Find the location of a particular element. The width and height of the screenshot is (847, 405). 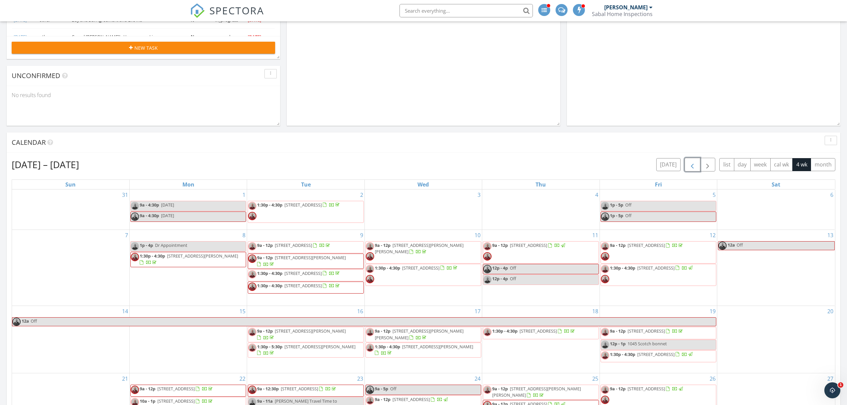

td: Go to September 8, 2025 is located at coordinates (188, 268).